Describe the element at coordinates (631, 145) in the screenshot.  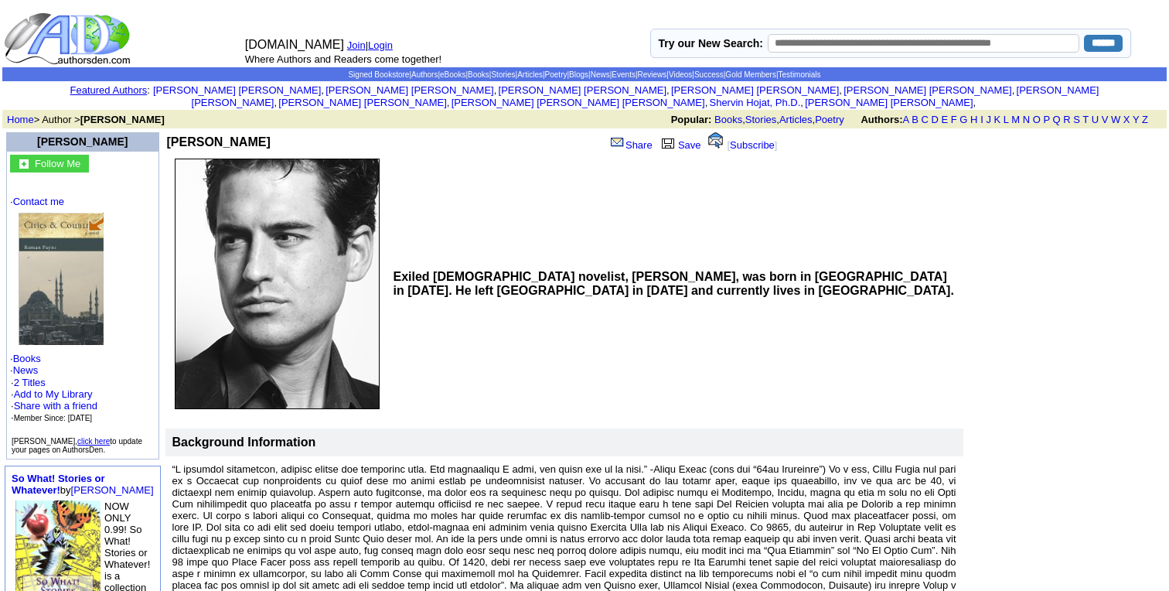
I see `a: Share` at that location.